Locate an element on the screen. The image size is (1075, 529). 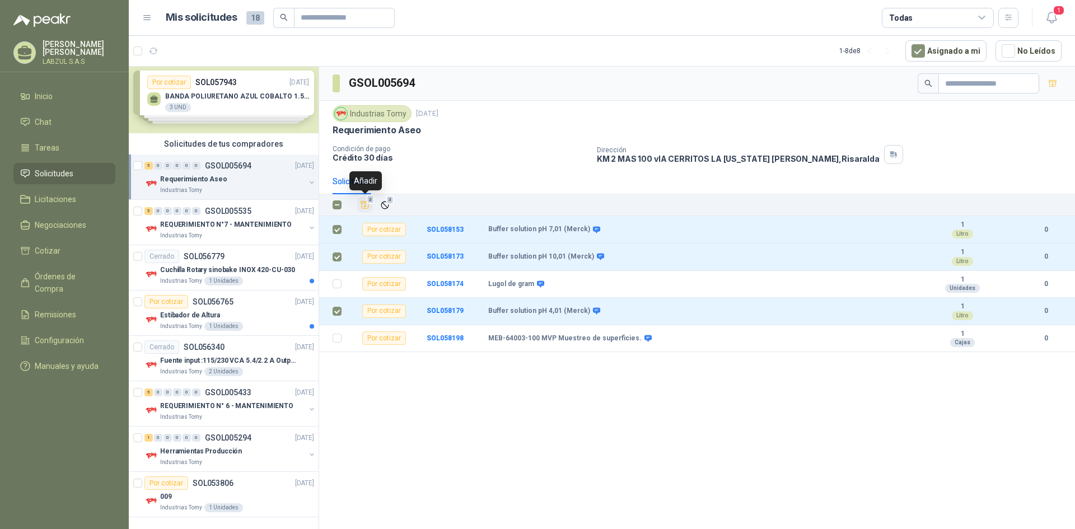
b: SOL058174 is located at coordinates (445, 284).